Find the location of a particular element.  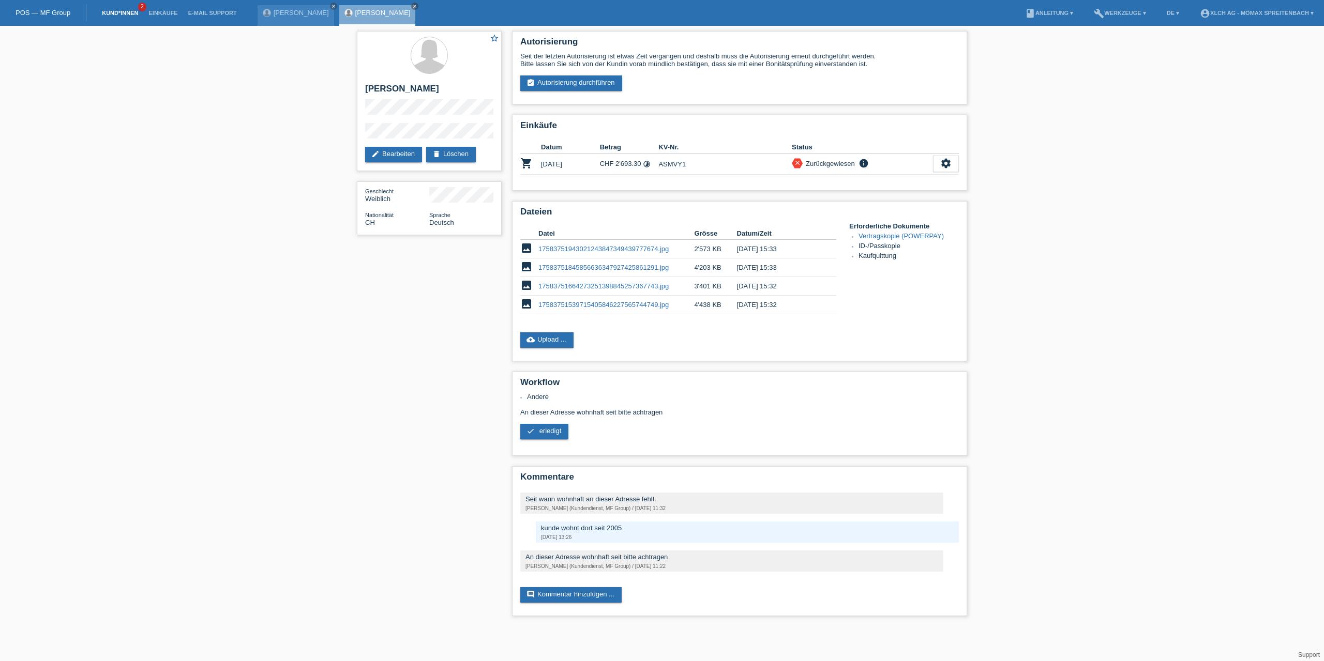

h2: Workflow is located at coordinates (739, 385).